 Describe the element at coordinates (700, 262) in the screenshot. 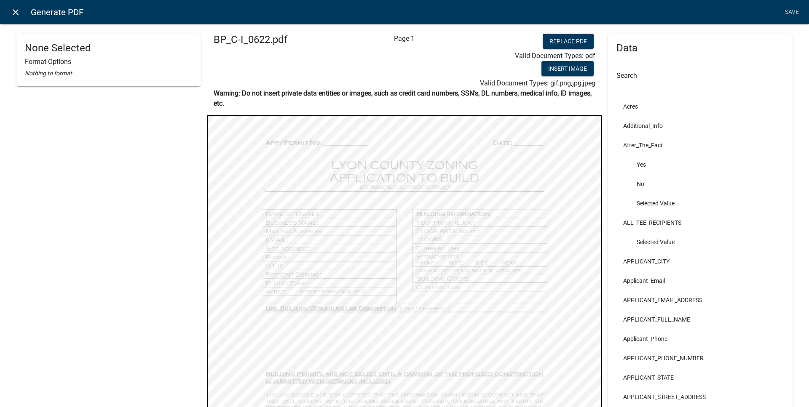

I see `li: APPLICANT_CITY` at that location.